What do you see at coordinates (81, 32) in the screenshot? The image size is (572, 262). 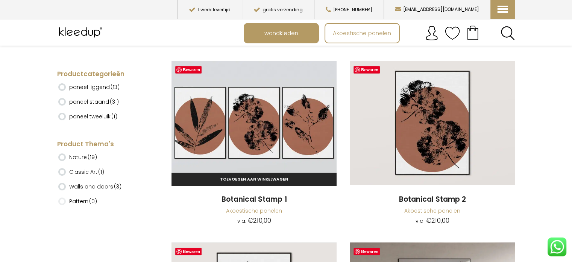 I see `img: Kleedup` at bounding box center [81, 32].